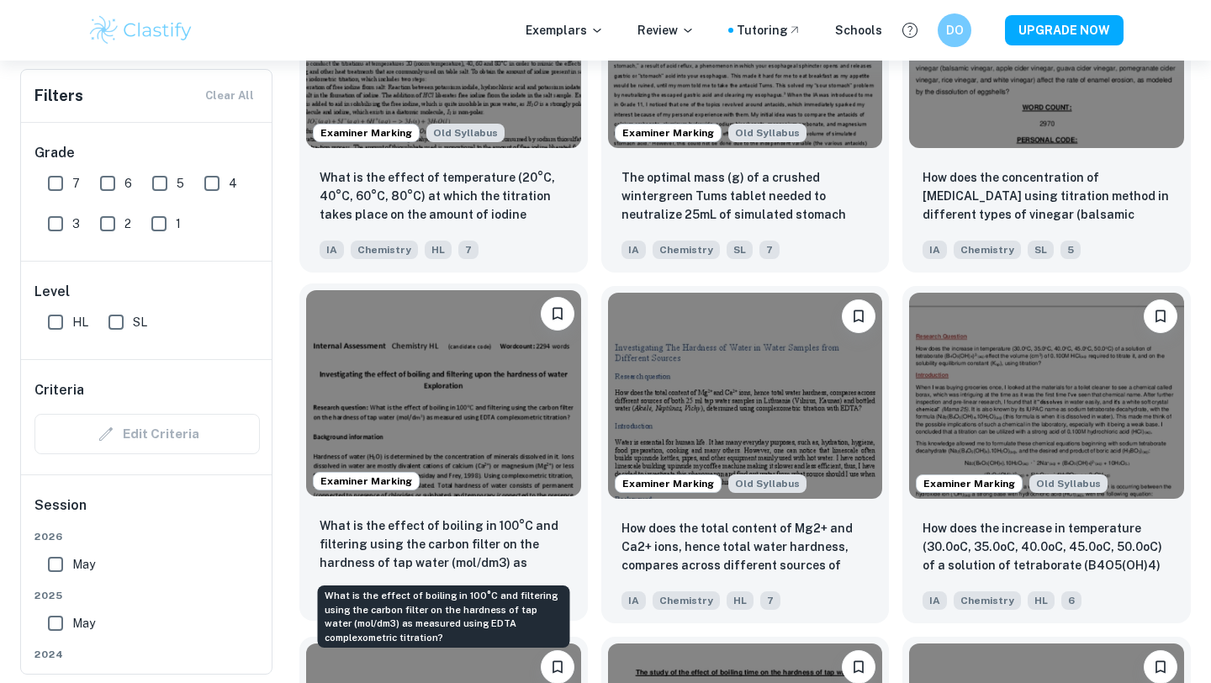 The width and height of the screenshot is (1211, 683). What do you see at coordinates (955, 30) in the screenshot?
I see `h6: DO` at bounding box center [955, 30].